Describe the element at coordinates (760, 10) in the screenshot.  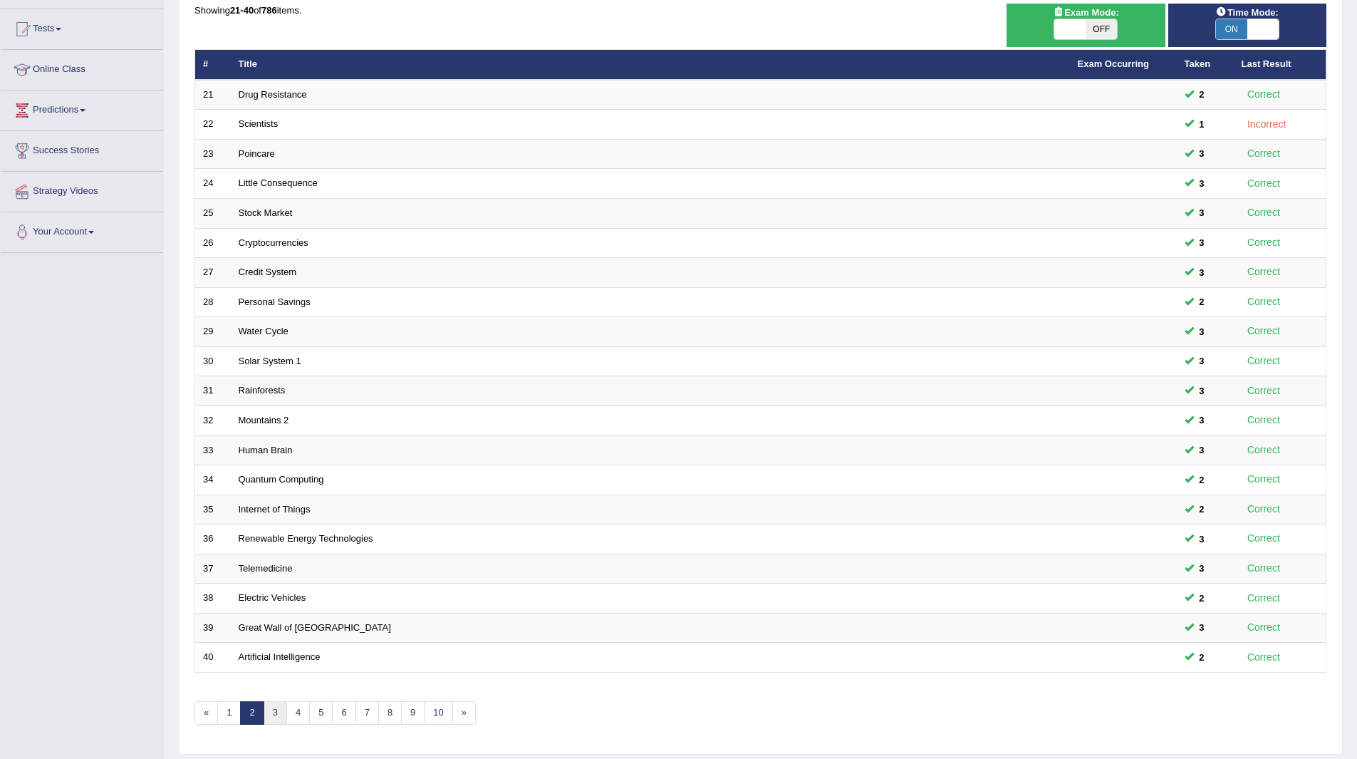
I see `div: Showing of items.` at that location.